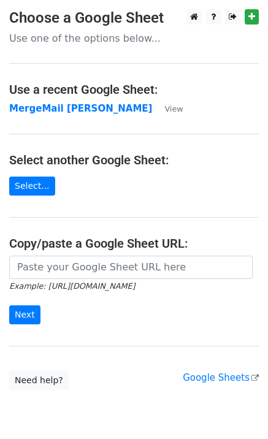 The image size is (268, 439). I want to click on h4: Use a recent Google Sheet:, so click(134, 89).